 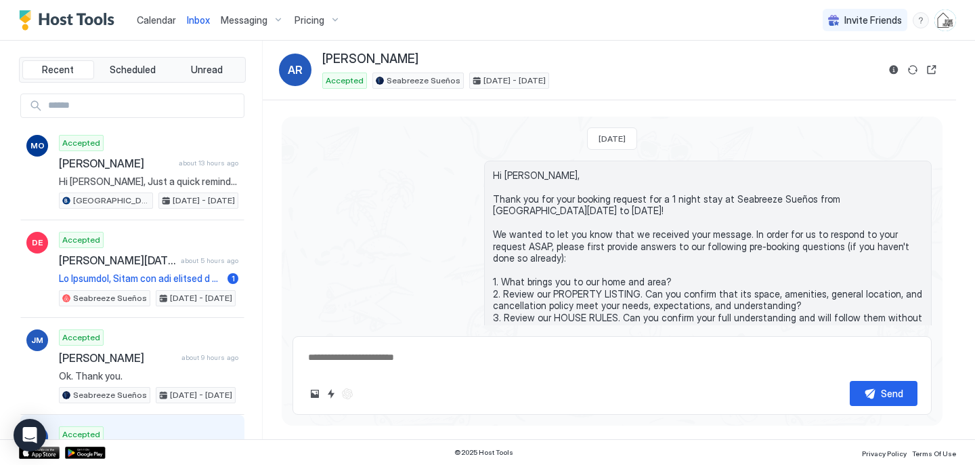 What do you see at coordinates (37, 340) in the screenshot?
I see `span: JM` at bounding box center [37, 340].